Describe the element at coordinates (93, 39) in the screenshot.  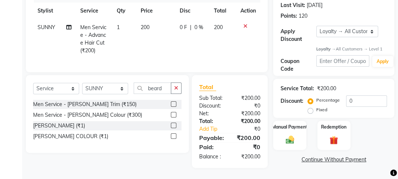
I see `span: Men Service - Advance Hair Cut (₹200)` at that location.